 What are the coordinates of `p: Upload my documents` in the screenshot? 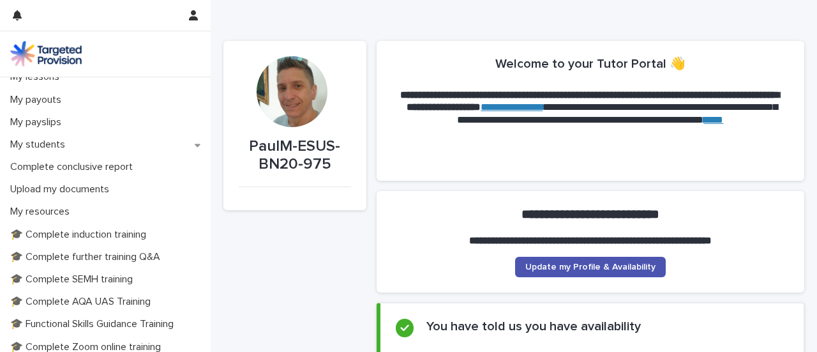 It's located at (62, 189).